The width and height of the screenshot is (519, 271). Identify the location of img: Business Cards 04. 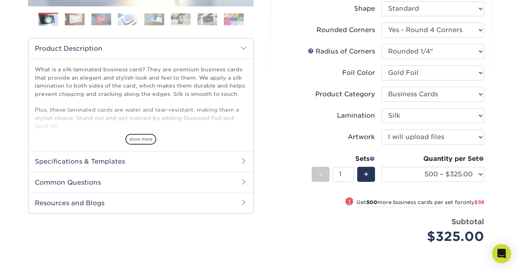
(128, 19).